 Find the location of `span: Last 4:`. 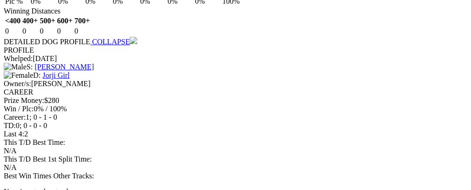

span: Last 4: is located at coordinates (14, 134).